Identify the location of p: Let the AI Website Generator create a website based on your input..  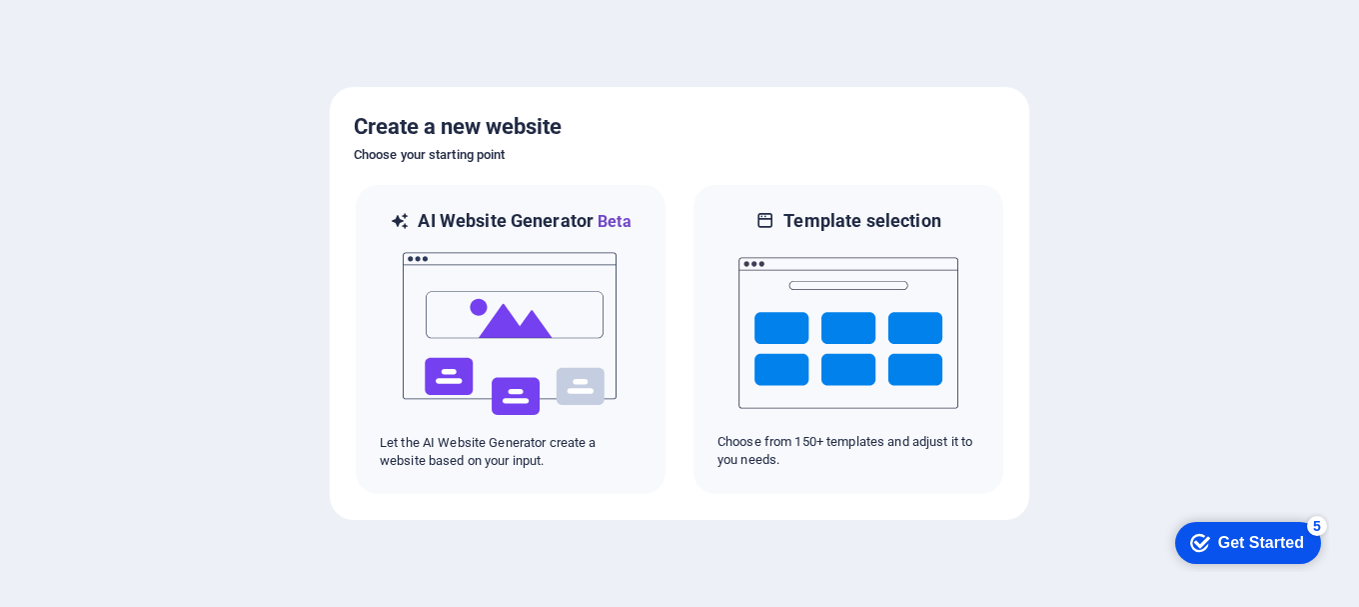
(511, 452).